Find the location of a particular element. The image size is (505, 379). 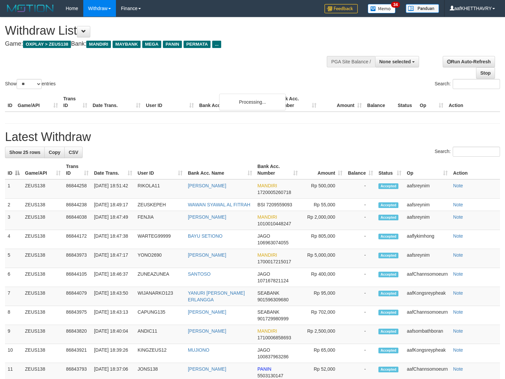

span: MANDIRI is located at coordinates (267, 255).